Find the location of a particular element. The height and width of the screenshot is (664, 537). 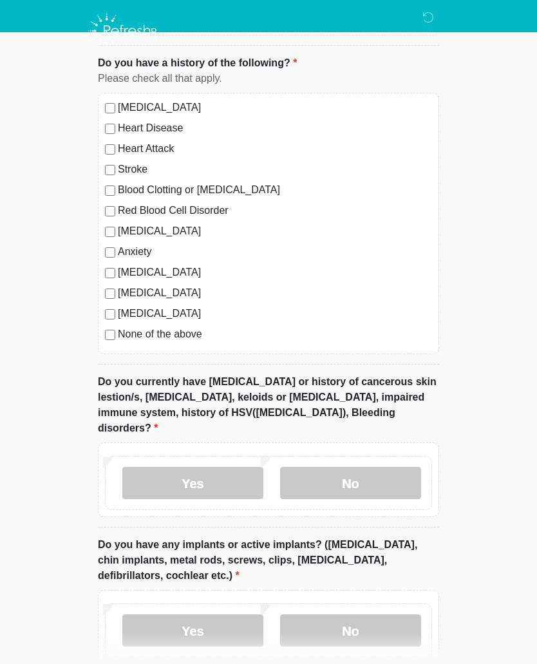

input: Red Blood Cell Disorder is located at coordinates (110, 211).